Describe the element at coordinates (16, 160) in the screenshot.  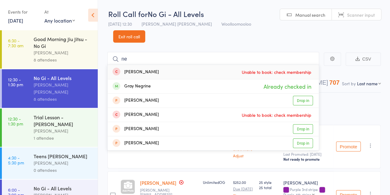
I see `time: 4:30 - 5:30 pm` at that location.